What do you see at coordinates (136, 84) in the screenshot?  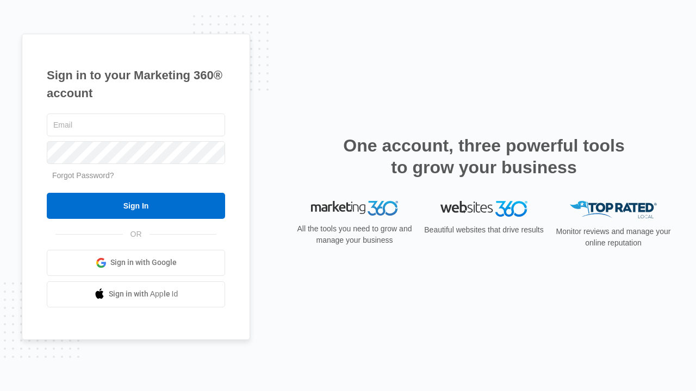 I see `h1: Sign in to your Marketing 360® account` at bounding box center [136, 84].